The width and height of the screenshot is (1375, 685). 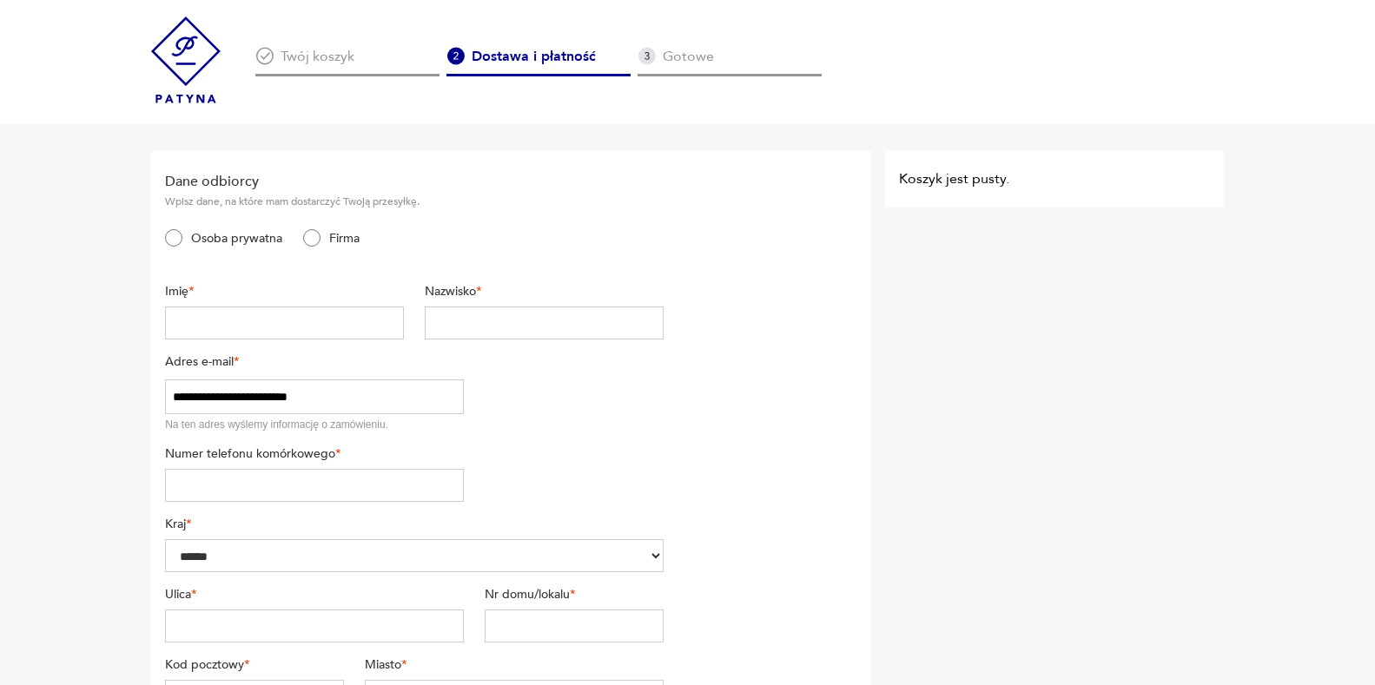 What do you see at coordinates (232, 238) in the screenshot?
I see `label: Osoba prywatna` at bounding box center [232, 238].